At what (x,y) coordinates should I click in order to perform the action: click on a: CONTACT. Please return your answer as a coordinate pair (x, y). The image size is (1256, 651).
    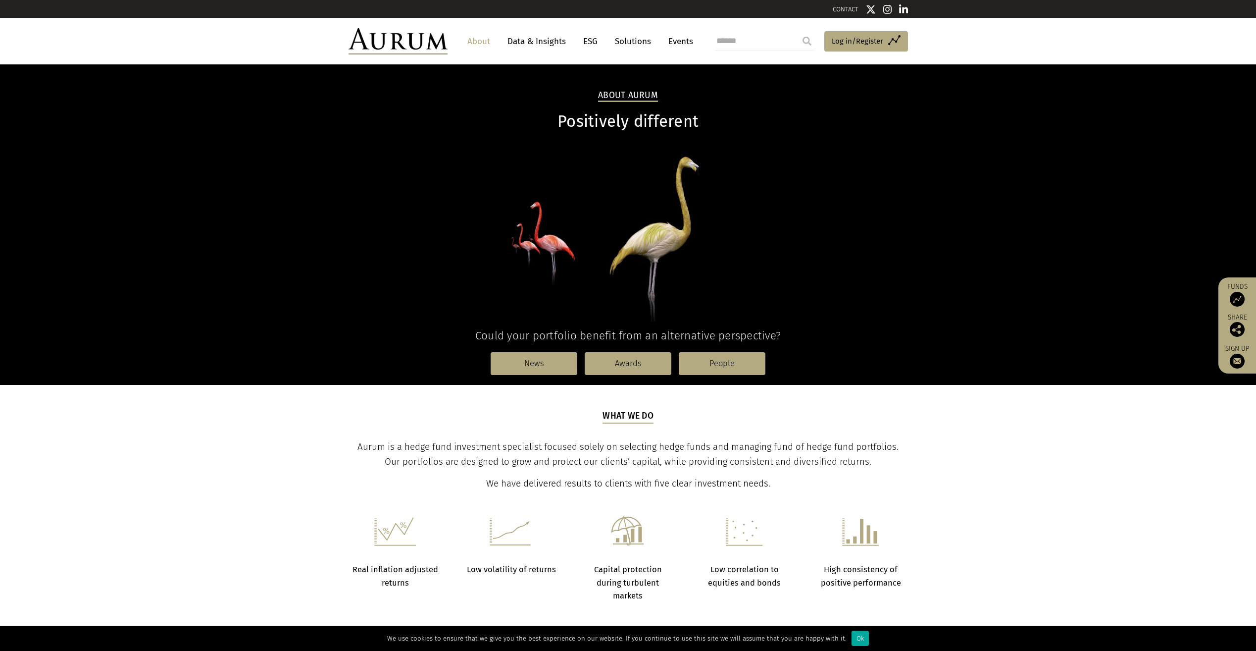
    Looking at the image, I should click on (846, 9).